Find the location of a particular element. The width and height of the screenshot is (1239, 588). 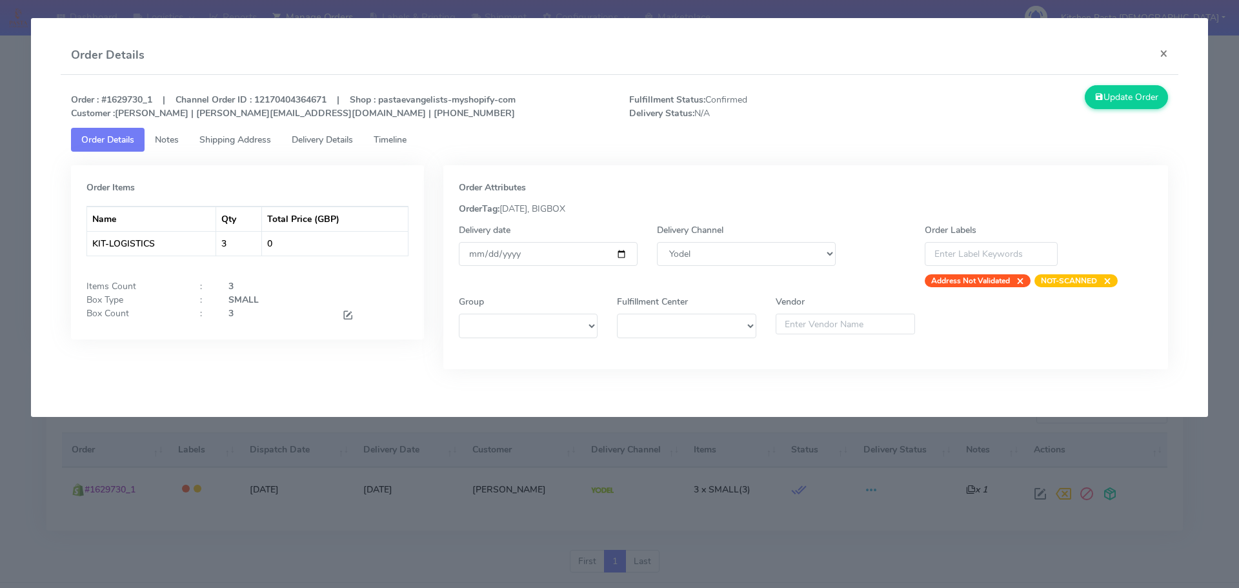

label: Order Labels is located at coordinates (950, 230).